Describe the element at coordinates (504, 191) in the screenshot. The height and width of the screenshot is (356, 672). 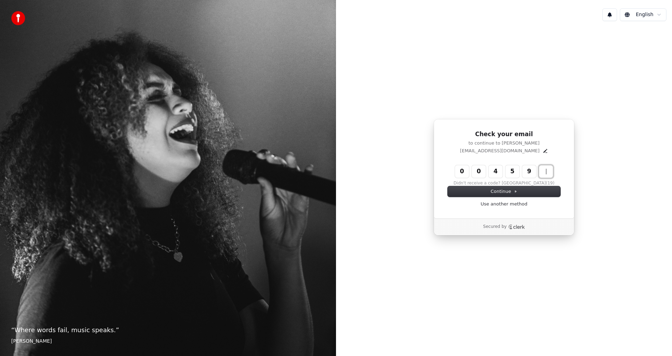
I see `span: Continue` at that location.